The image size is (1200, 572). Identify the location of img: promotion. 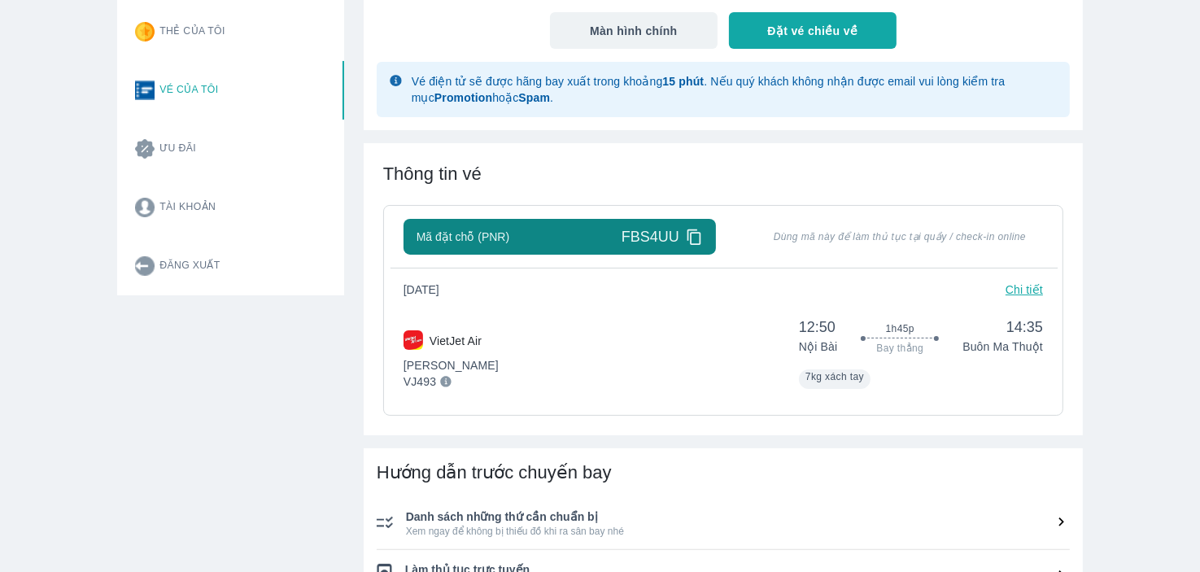
(145, 149).